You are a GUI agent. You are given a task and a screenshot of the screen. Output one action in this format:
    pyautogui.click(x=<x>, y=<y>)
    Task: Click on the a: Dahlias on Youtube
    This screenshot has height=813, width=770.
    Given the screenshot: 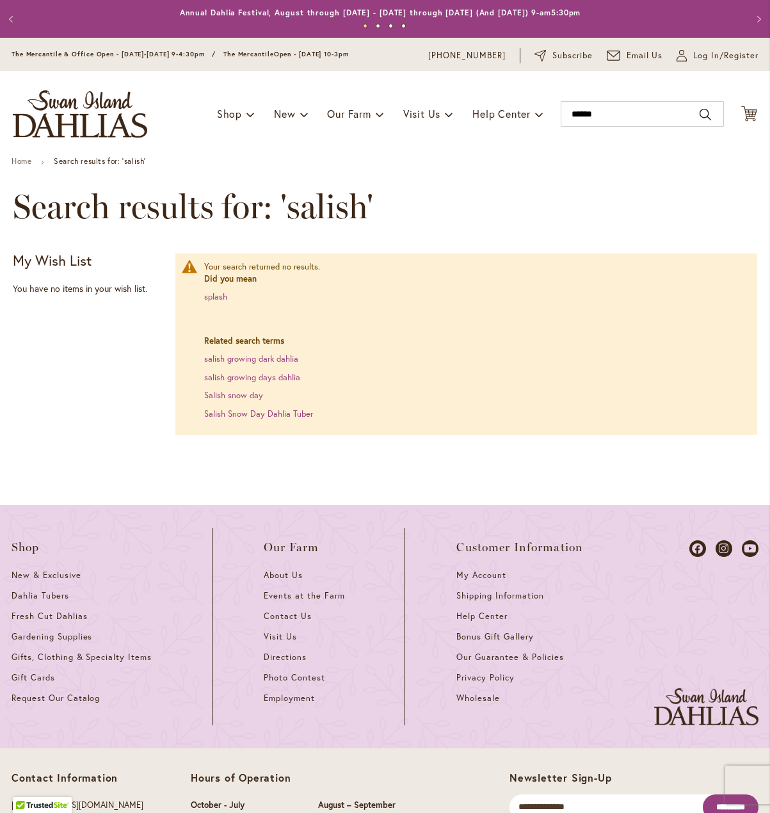 What is the action you would take?
    pyautogui.click(x=751, y=549)
    